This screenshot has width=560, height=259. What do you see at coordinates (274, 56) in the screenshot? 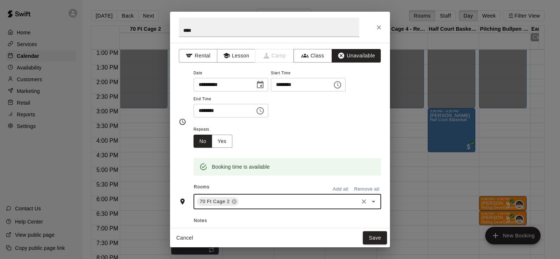
I see `span: Camps can only be created in the Services page` at bounding box center [274, 56].